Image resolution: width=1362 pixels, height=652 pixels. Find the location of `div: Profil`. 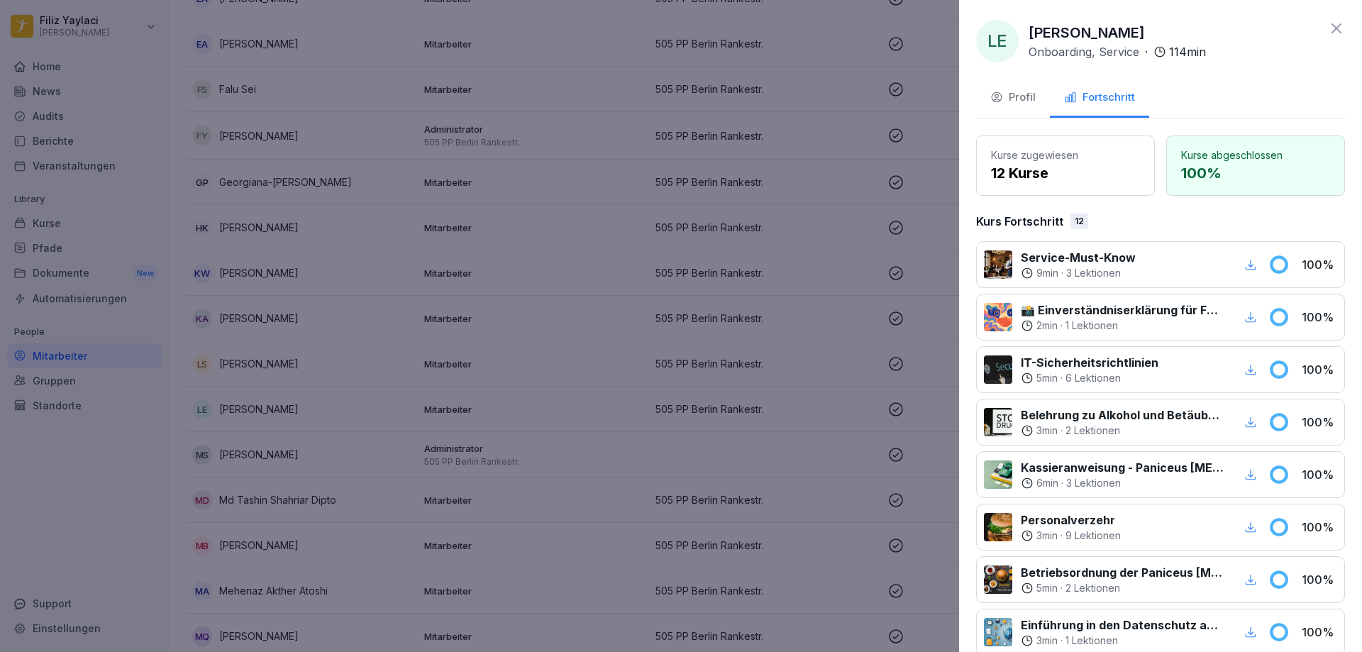

div: Profil is located at coordinates (1013, 97).